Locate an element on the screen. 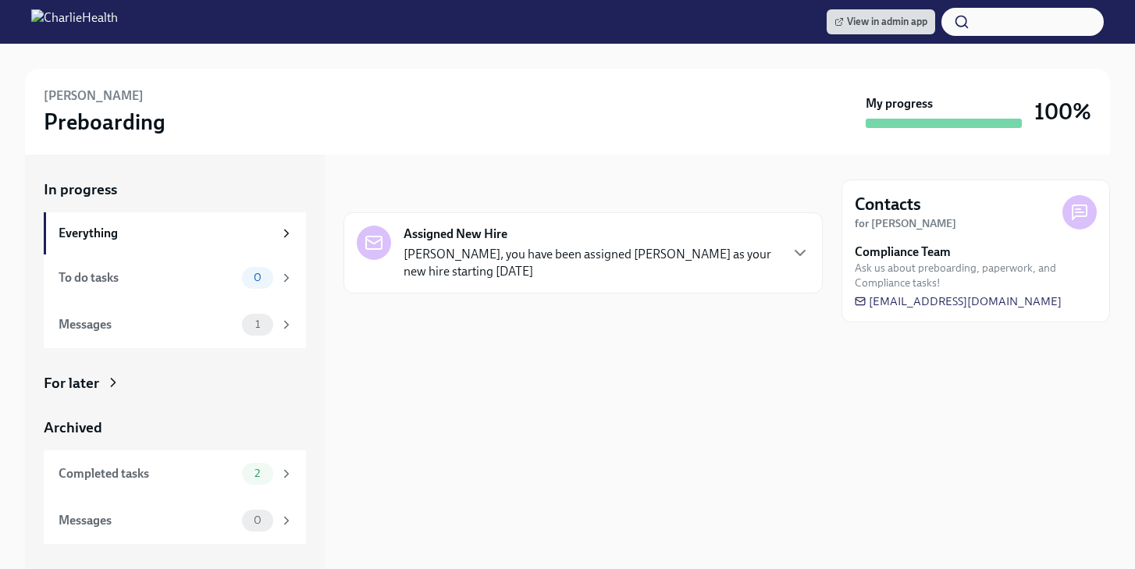 This screenshot has height=569, width=1135. h4: Contacts is located at coordinates (888, 205).